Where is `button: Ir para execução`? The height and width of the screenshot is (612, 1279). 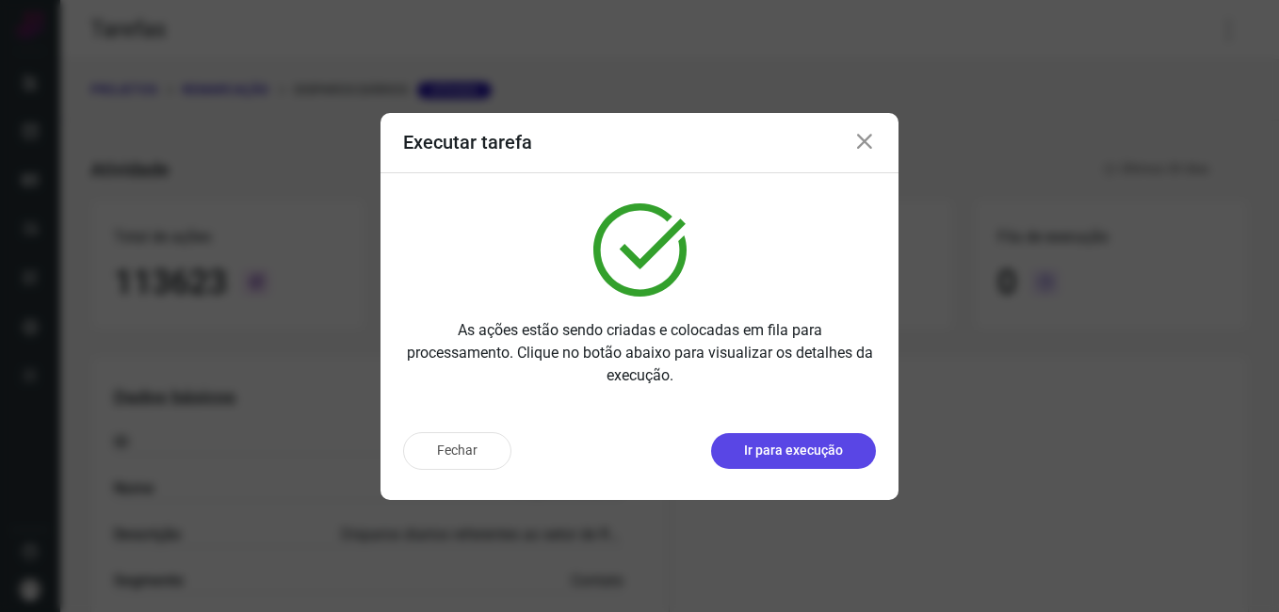
button: Ir para execução is located at coordinates (793, 451).